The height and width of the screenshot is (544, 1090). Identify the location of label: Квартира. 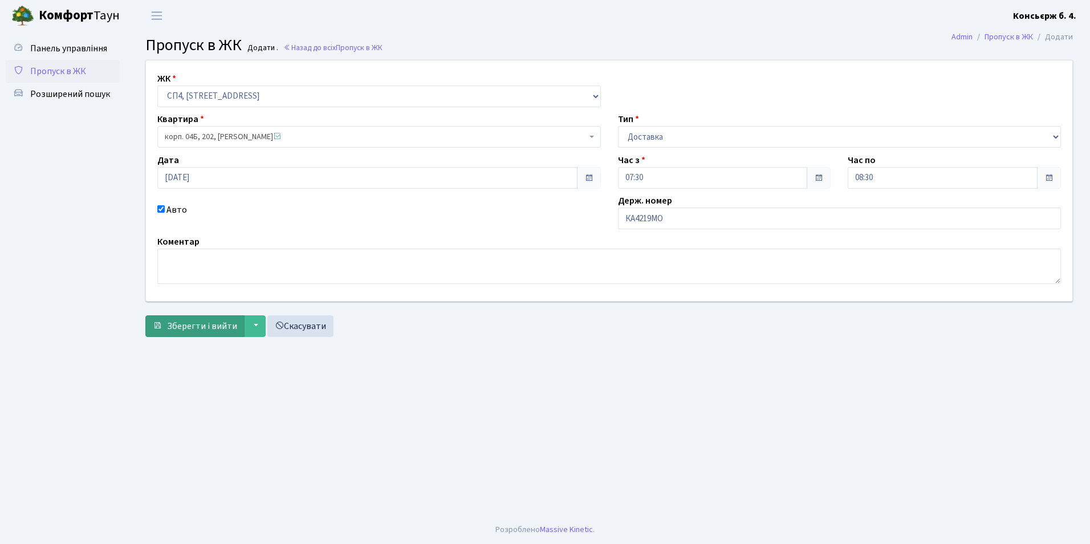
(181, 119).